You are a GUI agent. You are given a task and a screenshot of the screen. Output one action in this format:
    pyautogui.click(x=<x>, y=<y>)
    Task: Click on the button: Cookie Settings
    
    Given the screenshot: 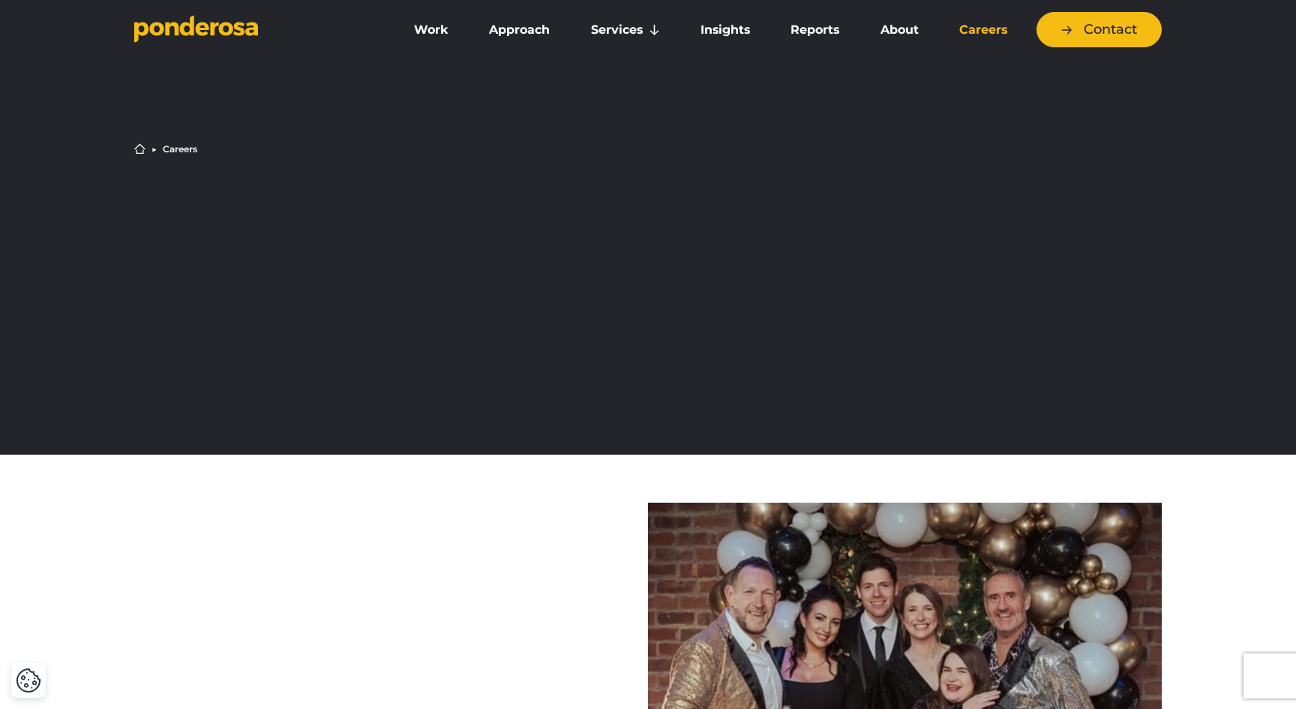 What is the action you would take?
    pyautogui.click(x=28, y=680)
    